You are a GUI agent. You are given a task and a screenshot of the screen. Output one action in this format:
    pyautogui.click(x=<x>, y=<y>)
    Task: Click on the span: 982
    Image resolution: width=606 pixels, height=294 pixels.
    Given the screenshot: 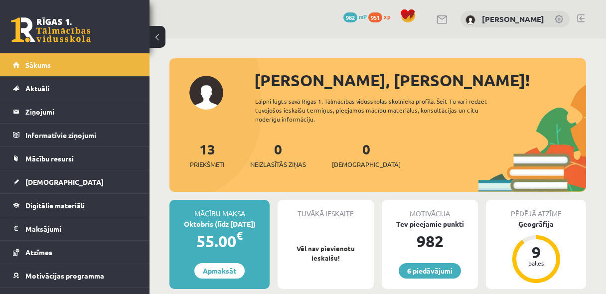 What is the action you would take?
    pyautogui.click(x=350, y=17)
    